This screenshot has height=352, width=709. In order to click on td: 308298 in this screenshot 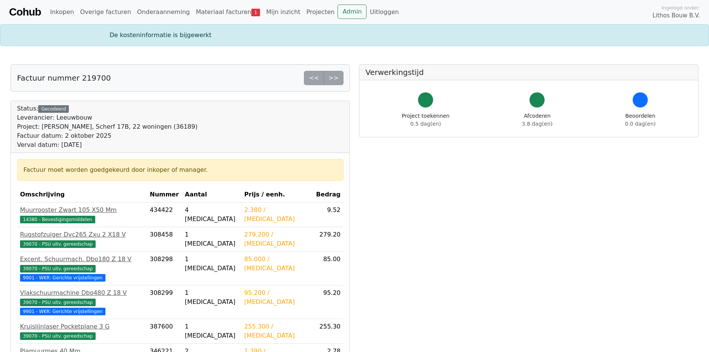, I will do `click(164, 268)`.